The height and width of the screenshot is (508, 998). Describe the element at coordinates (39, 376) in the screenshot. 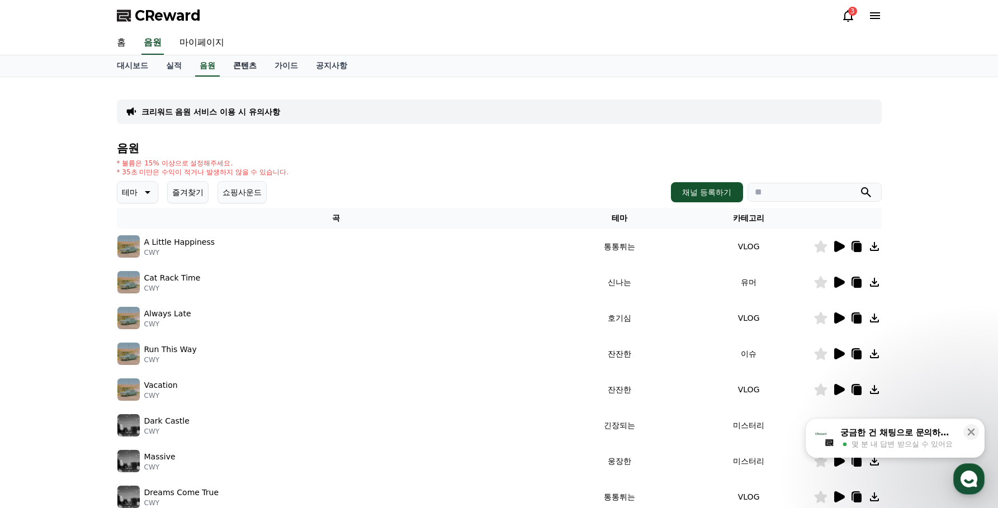

I see `span: 홈` at that location.